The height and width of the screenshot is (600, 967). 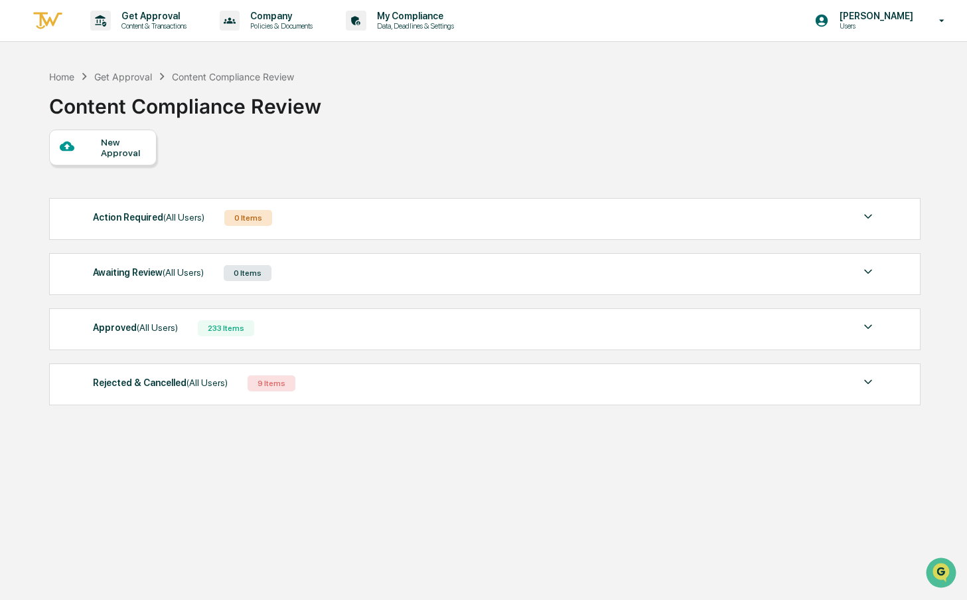 What do you see at coordinates (414, 26) in the screenshot?
I see `p: Data, Deadlines & Settings` at bounding box center [414, 26].